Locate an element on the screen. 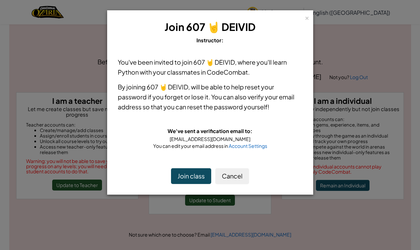 This screenshot has width=420, height=250. button: Cancel is located at coordinates (232, 176).